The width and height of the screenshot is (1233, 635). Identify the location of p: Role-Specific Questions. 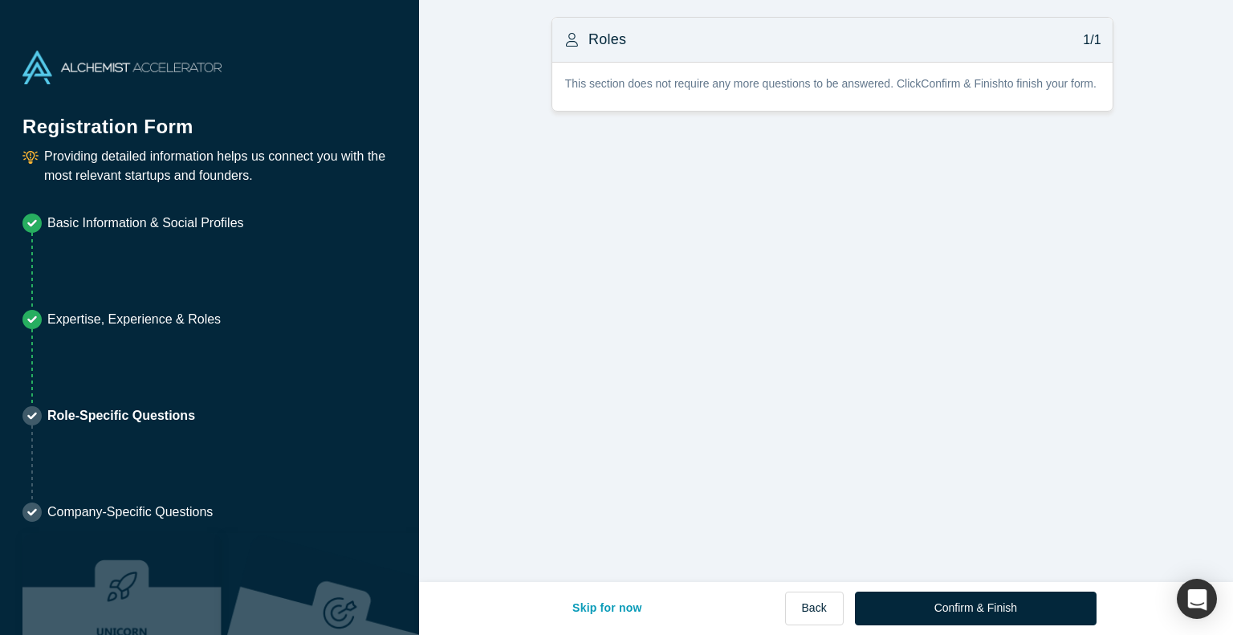
(121, 416).